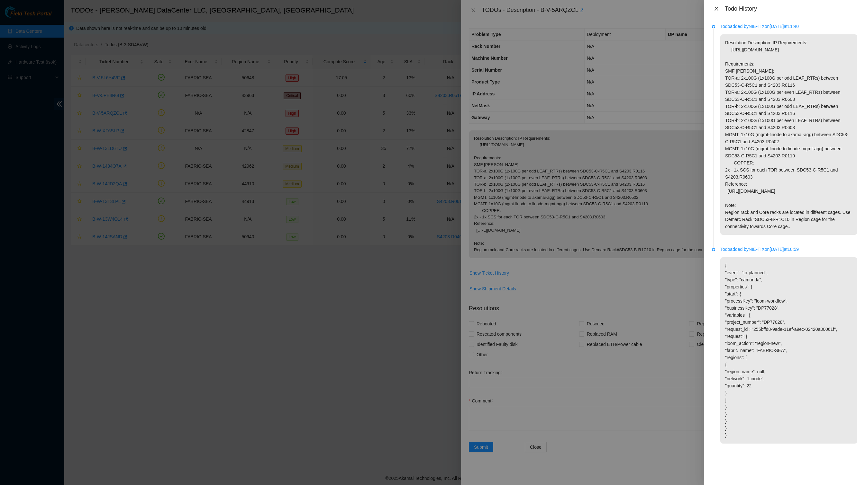 The image size is (865, 485). What do you see at coordinates (791, 9) in the screenshot?
I see `div: Todo History` at bounding box center [791, 9].